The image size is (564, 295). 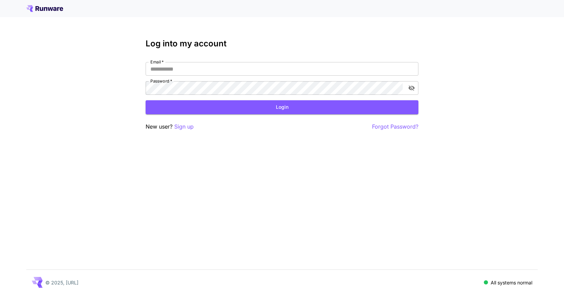 I want to click on h3: Log into my account, so click(x=282, y=44).